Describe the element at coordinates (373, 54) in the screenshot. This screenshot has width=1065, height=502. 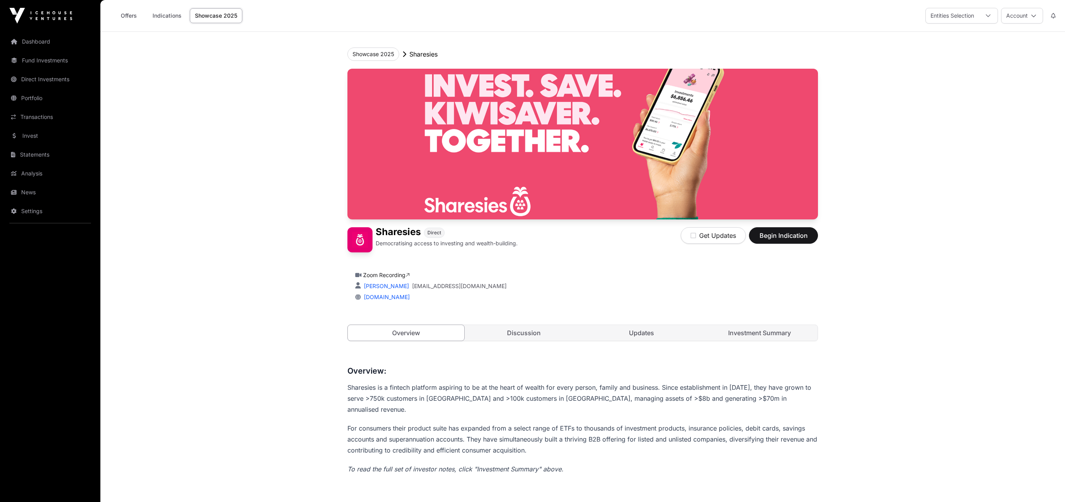
I see `button: Showcase 2025` at that location.